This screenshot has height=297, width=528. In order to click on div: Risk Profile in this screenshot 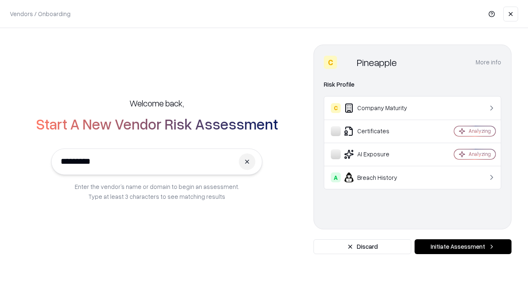, I will do `click(412, 85)`.